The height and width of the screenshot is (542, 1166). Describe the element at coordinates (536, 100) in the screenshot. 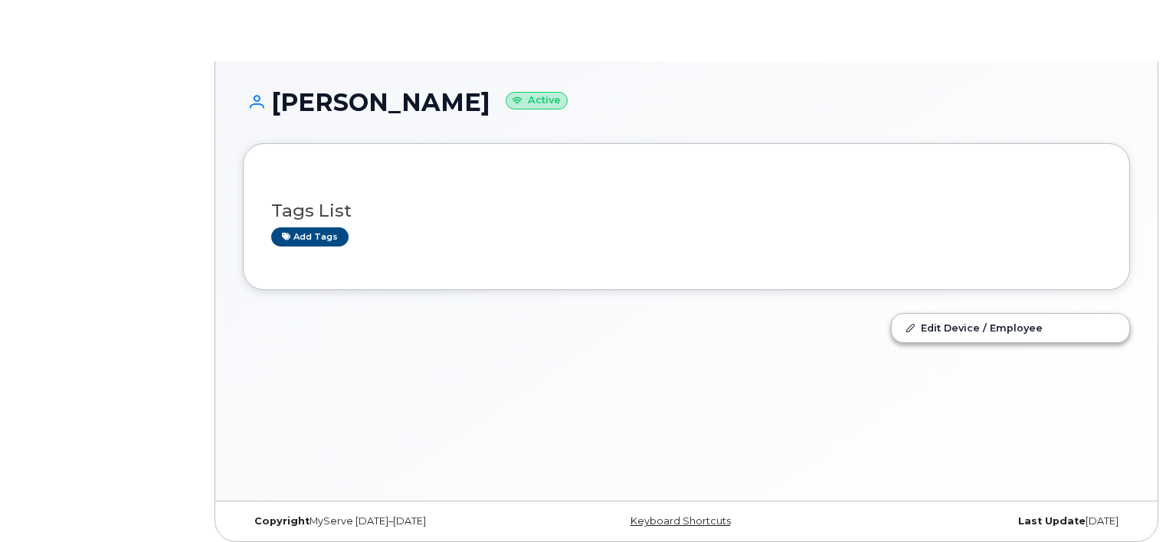

I see `small: Active` at that location.